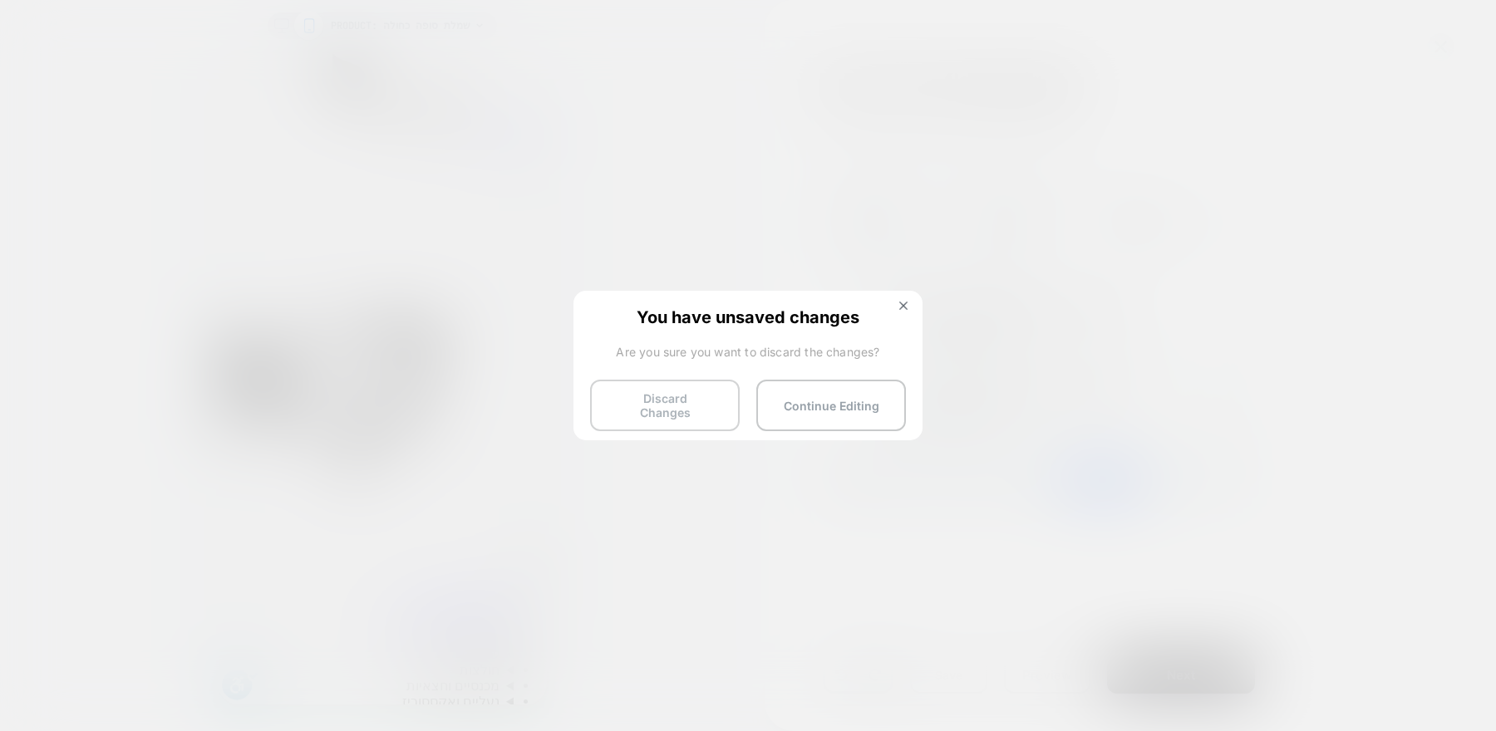  What do you see at coordinates (665, 406) in the screenshot?
I see `button: Discard Changes` at bounding box center [665, 406].